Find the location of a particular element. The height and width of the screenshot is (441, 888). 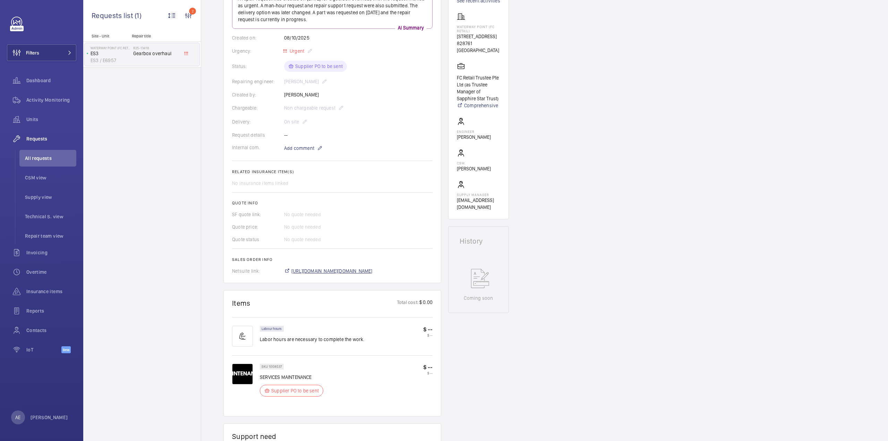

span: Activity Monitoring is located at coordinates (51, 100).